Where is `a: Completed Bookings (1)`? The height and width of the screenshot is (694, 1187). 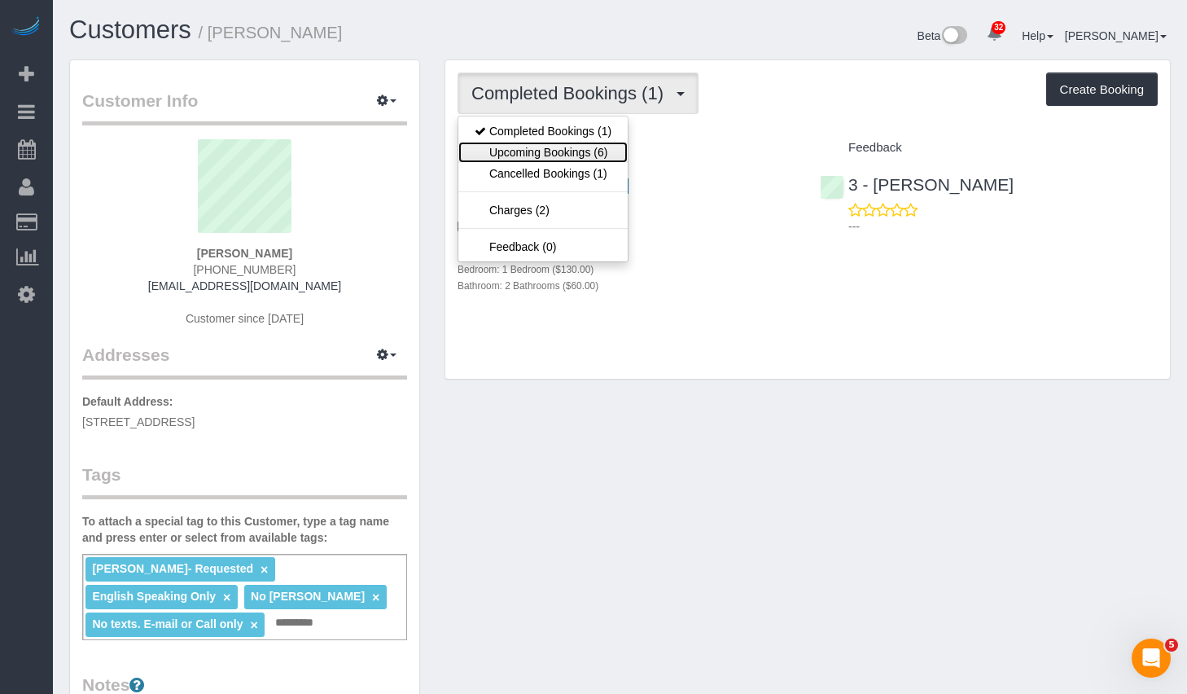
a: Completed Bookings (1) is located at coordinates (543, 131).